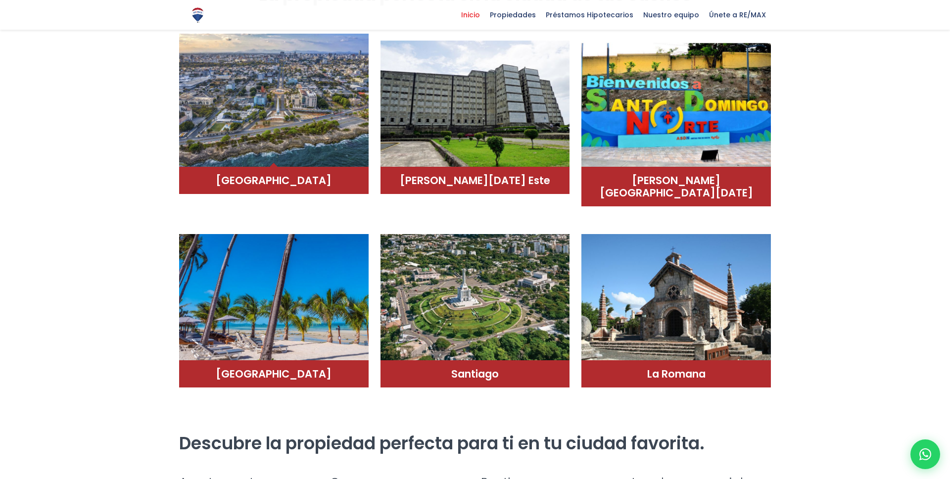 The width and height of the screenshot is (950, 479). What do you see at coordinates (471, 15) in the screenshot?
I see `span: Inicio` at bounding box center [471, 15].